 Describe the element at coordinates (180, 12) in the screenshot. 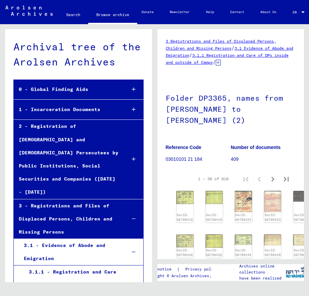

I see `a: Newsletter` at that location.